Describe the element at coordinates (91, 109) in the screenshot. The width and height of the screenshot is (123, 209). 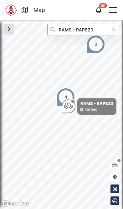
I see `div: Parked` at that location.